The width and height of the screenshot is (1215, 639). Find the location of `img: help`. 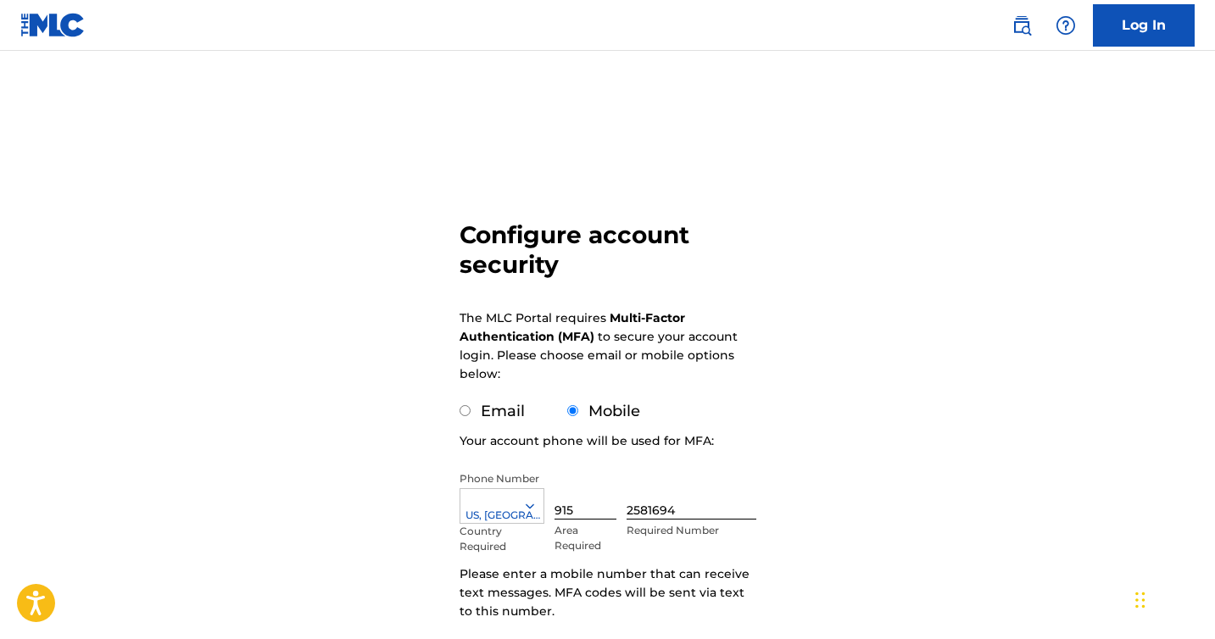

img: help is located at coordinates (1066, 25).